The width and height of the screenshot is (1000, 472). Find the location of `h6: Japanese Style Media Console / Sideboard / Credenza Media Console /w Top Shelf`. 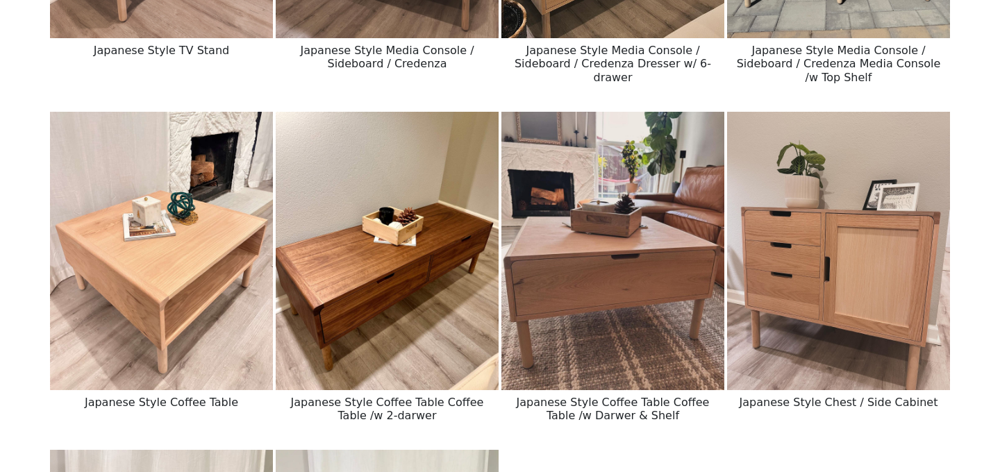

h6: Japanese Style Media Console / Sideboard / Credenza Media Console /w Top Shelf is located at coordinates (839, 64).